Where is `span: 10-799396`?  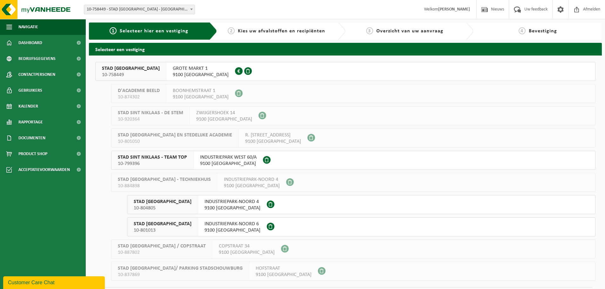 span: 10-799396 is located at coordinates (152, 164).